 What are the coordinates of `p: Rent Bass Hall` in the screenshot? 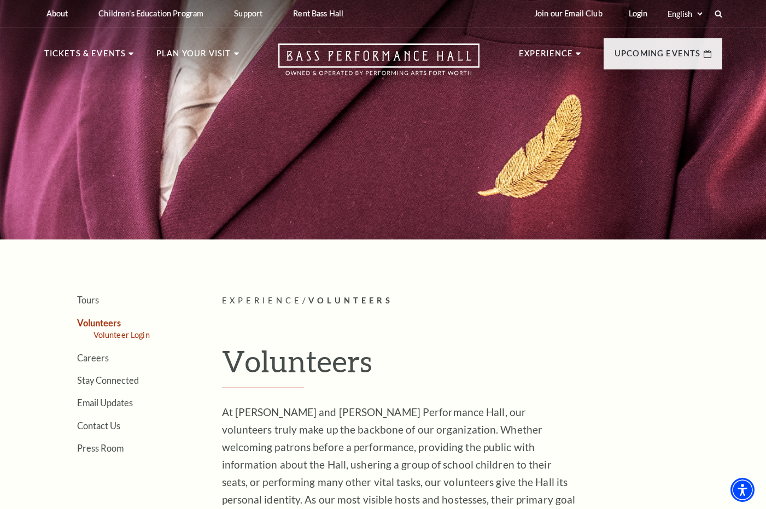 It's located at (318, 13).